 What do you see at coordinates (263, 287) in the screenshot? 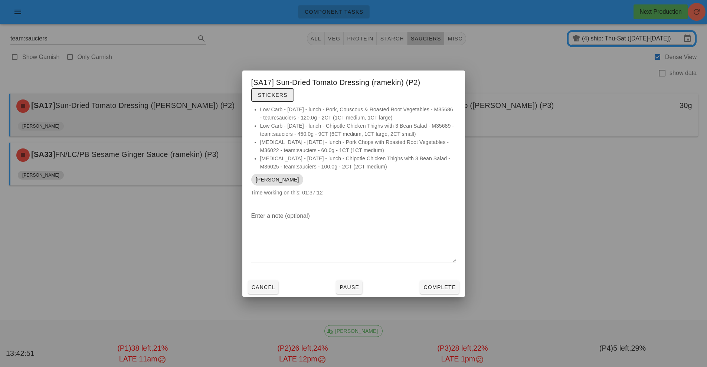
I see `button: Cancel` at bounding box center [263, 287].